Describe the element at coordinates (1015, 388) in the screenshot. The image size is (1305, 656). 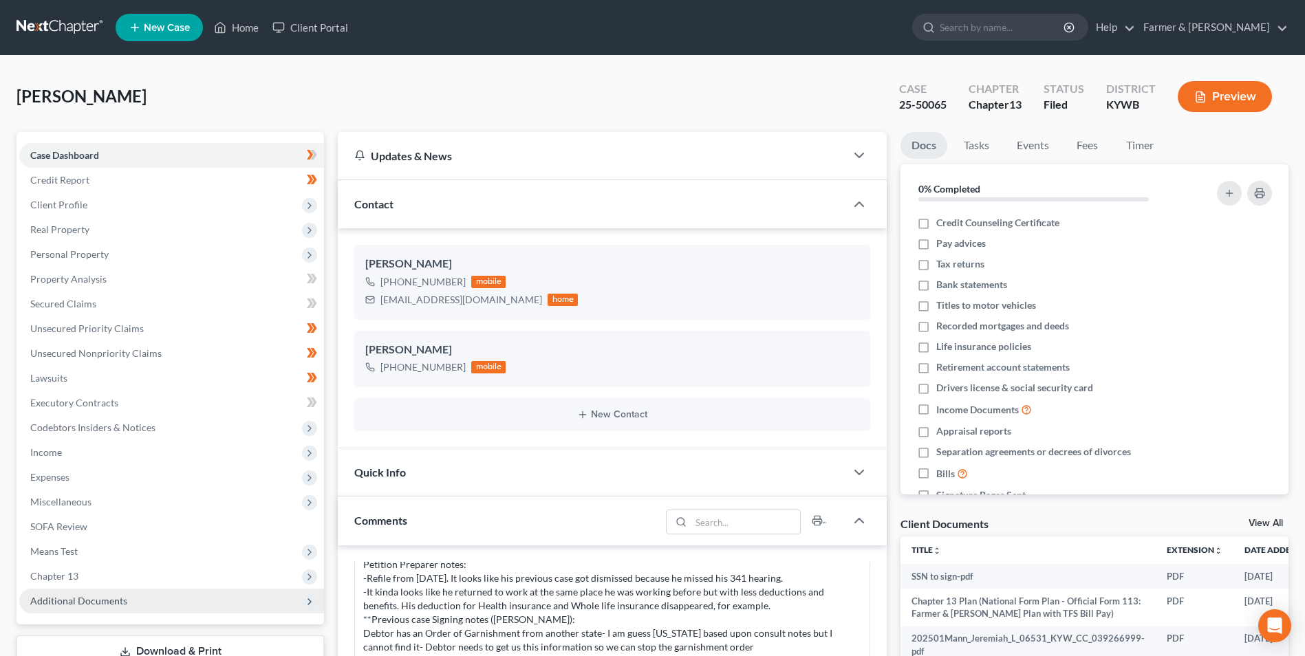
I see `span: Drivers license & social security card` at that location.